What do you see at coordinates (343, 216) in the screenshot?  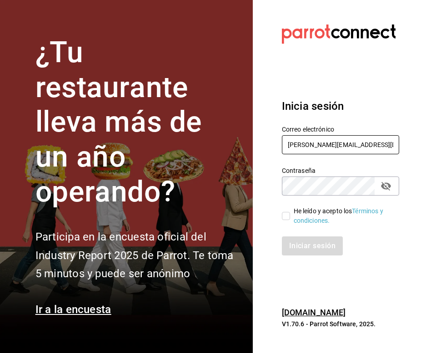 I see `div: He leído y acepto los` at bounding box center [343, 216].